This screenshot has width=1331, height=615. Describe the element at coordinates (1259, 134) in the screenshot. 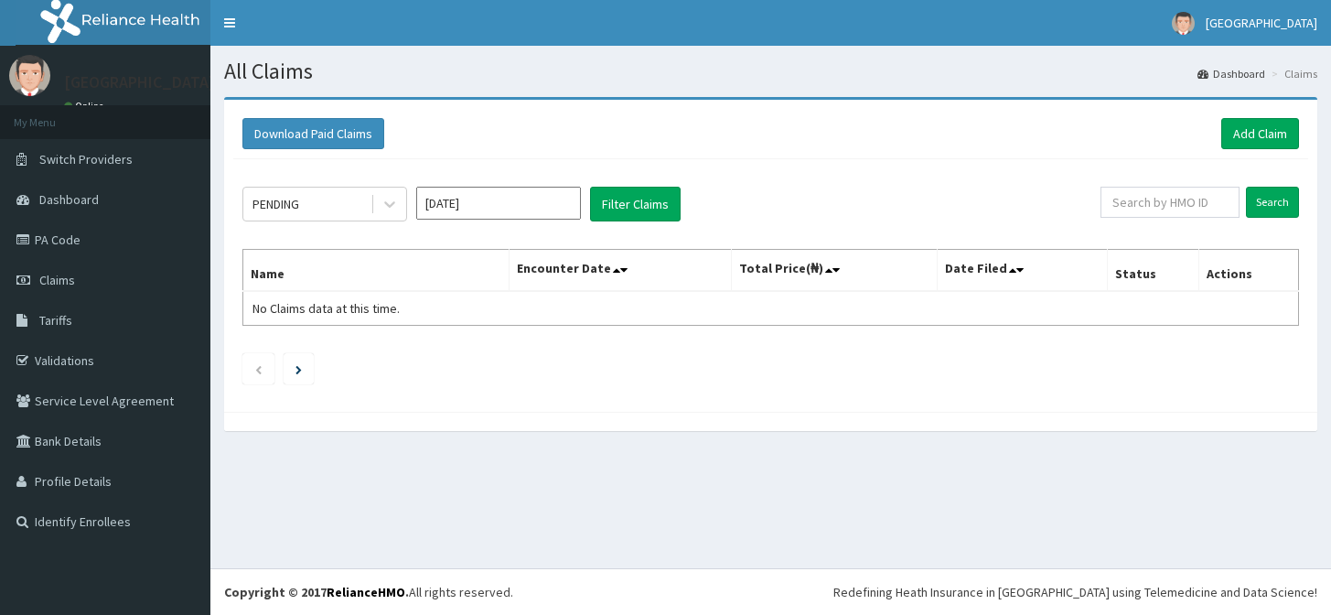

I see `a: Add Claim` at that location.